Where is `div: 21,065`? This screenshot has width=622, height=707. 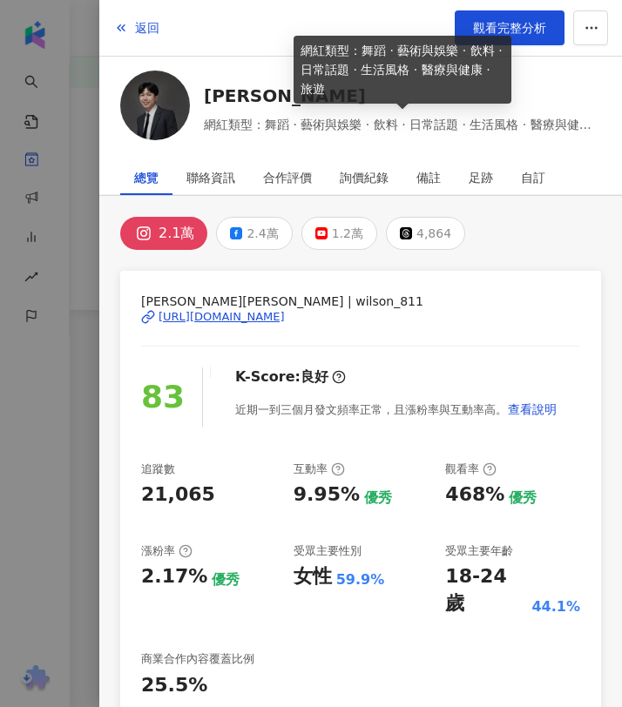
div: 21,065 is located at coordinates (178, 495).